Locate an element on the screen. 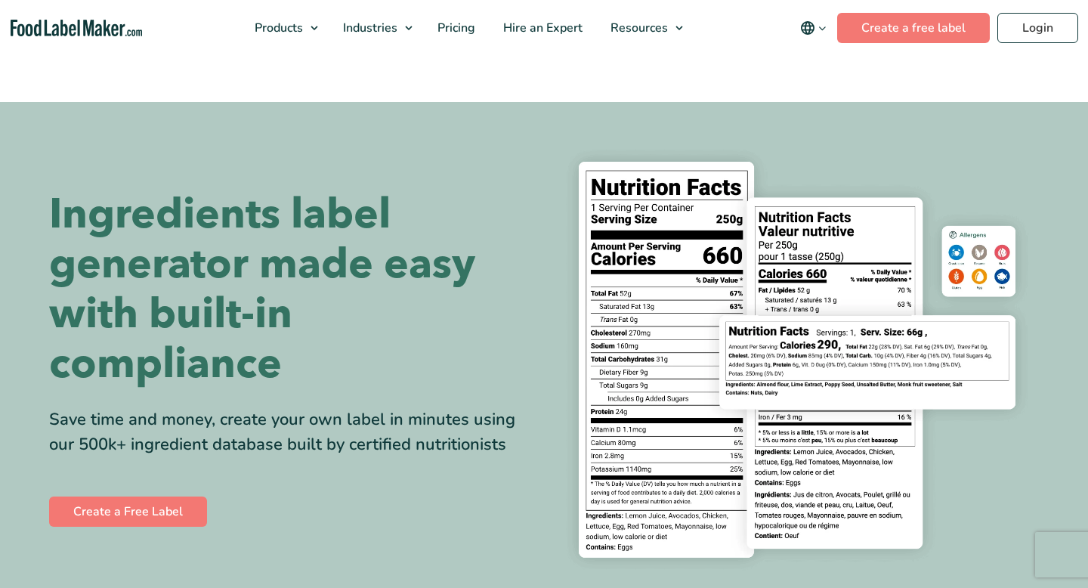  div: Save time and money, create your own label in minutes using our 500k+ ingredient database built b... is located at coordinates (291, 432).